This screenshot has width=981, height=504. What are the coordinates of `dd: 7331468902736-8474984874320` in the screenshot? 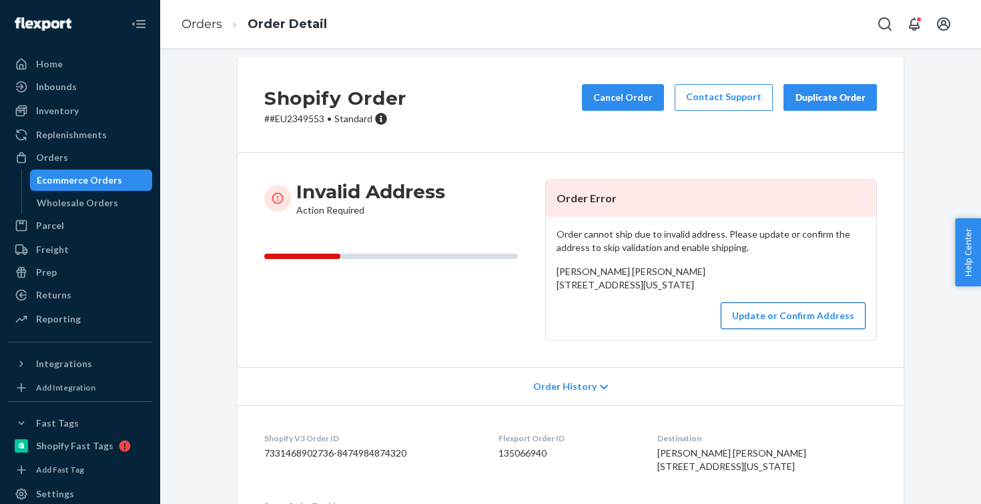 It's located at (370, 453).